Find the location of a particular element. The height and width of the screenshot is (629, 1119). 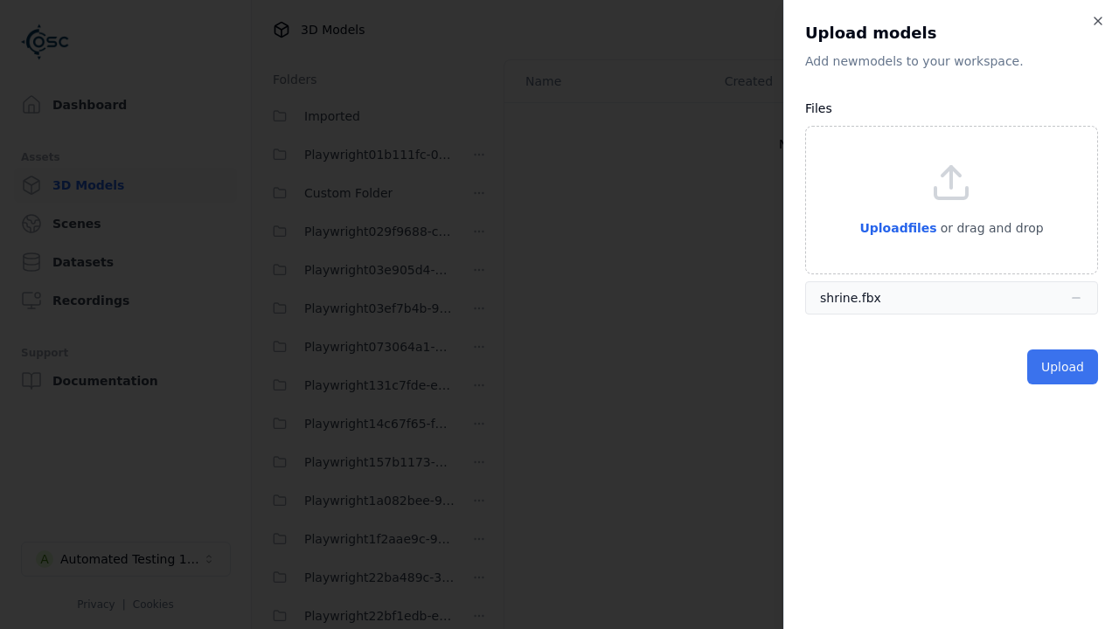

button: Upload is located at coordinates (1062, 367).